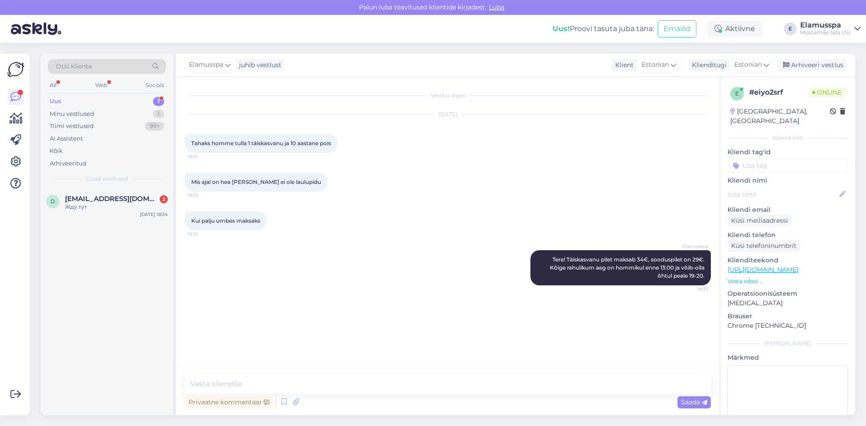 This screenshot has height=426, width=866. I want to click on span: Saada, so click(694, 402).